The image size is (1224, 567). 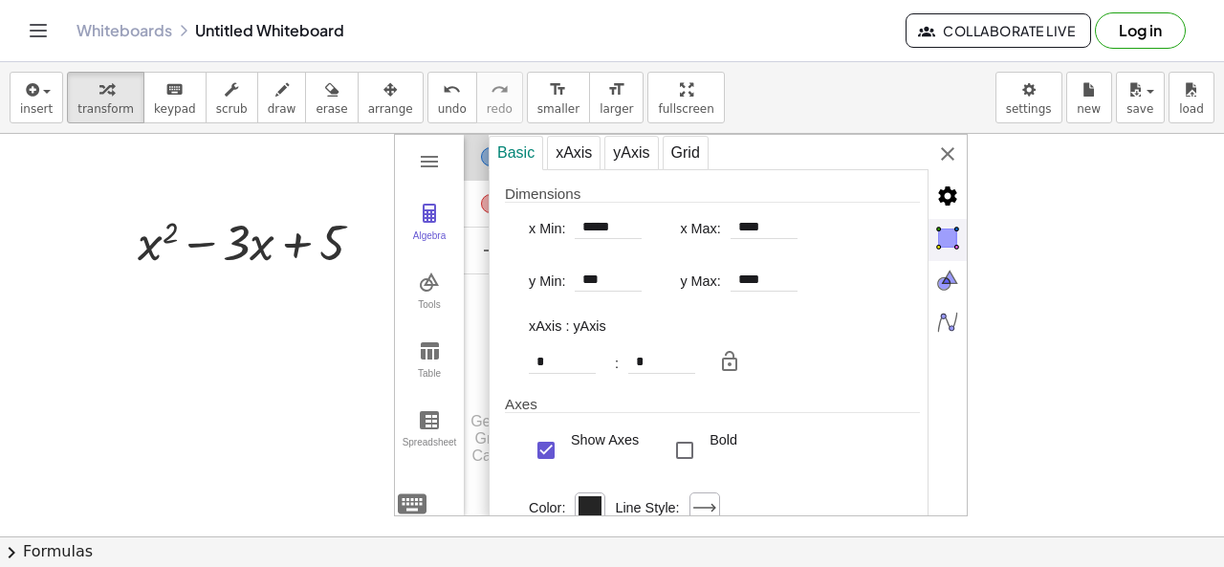 I want to click on button: draw, so click(x=282, y=97).